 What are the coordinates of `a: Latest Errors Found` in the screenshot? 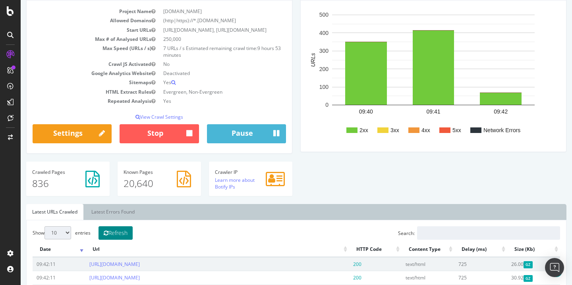 It's located at (92, 212).